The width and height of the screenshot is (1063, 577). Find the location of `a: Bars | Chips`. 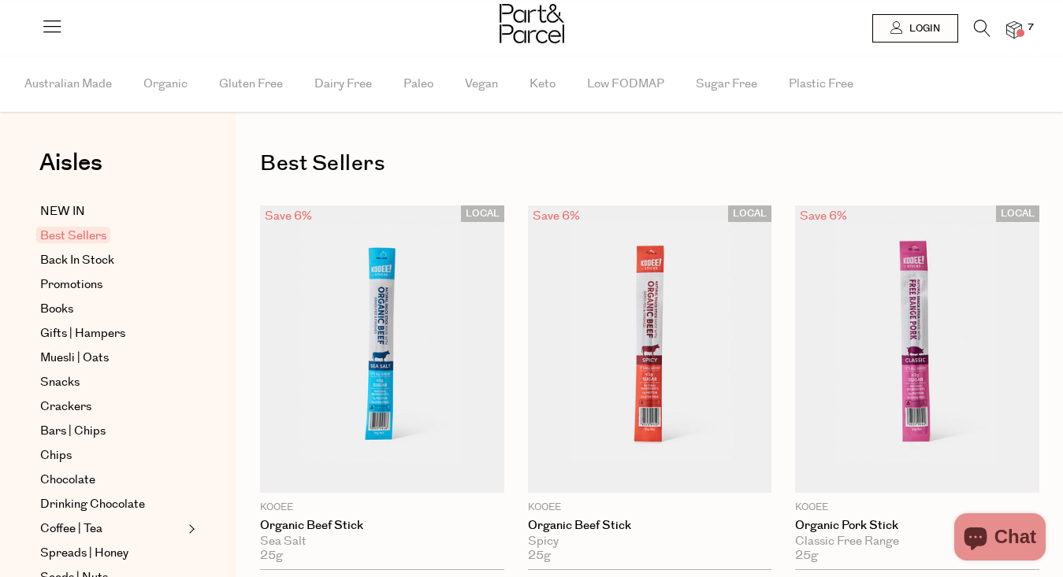

a: Bars | Chips is located at coordinates (112, 432).